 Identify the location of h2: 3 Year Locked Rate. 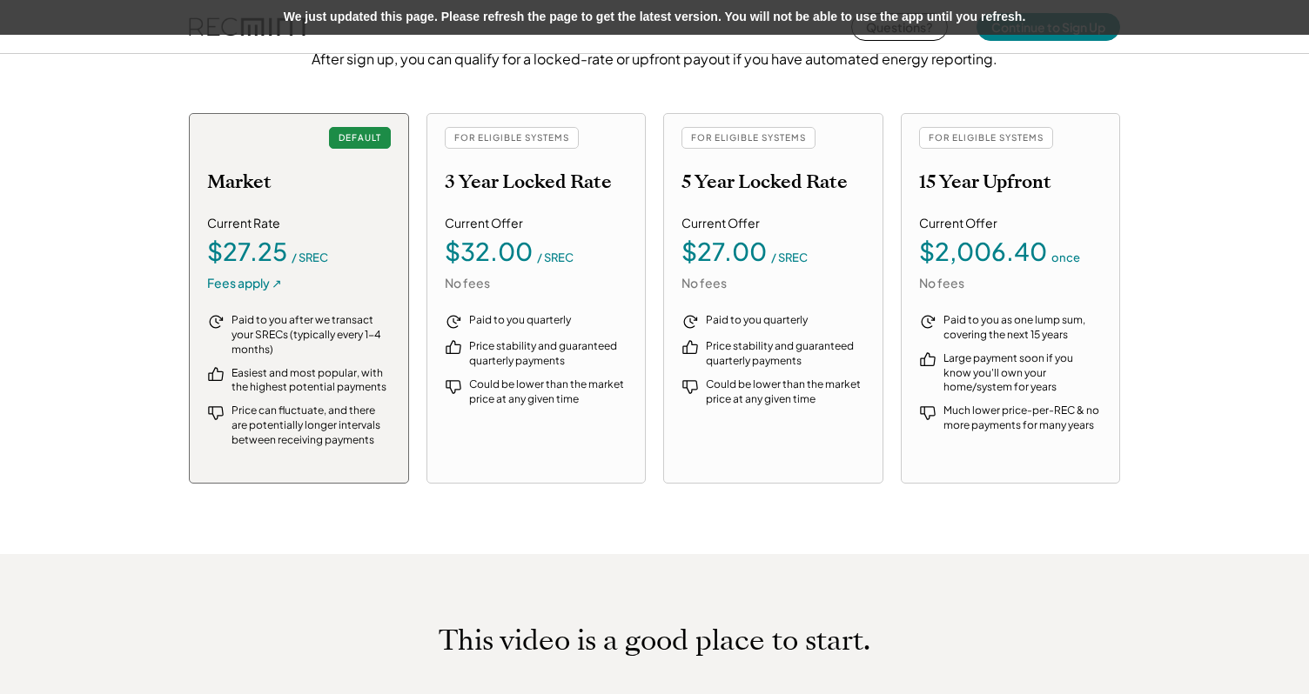
(528, 182).